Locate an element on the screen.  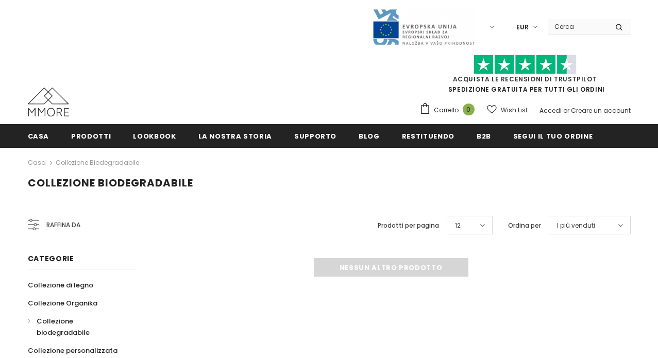
input: Search Site is located at coordinates (578, 26).